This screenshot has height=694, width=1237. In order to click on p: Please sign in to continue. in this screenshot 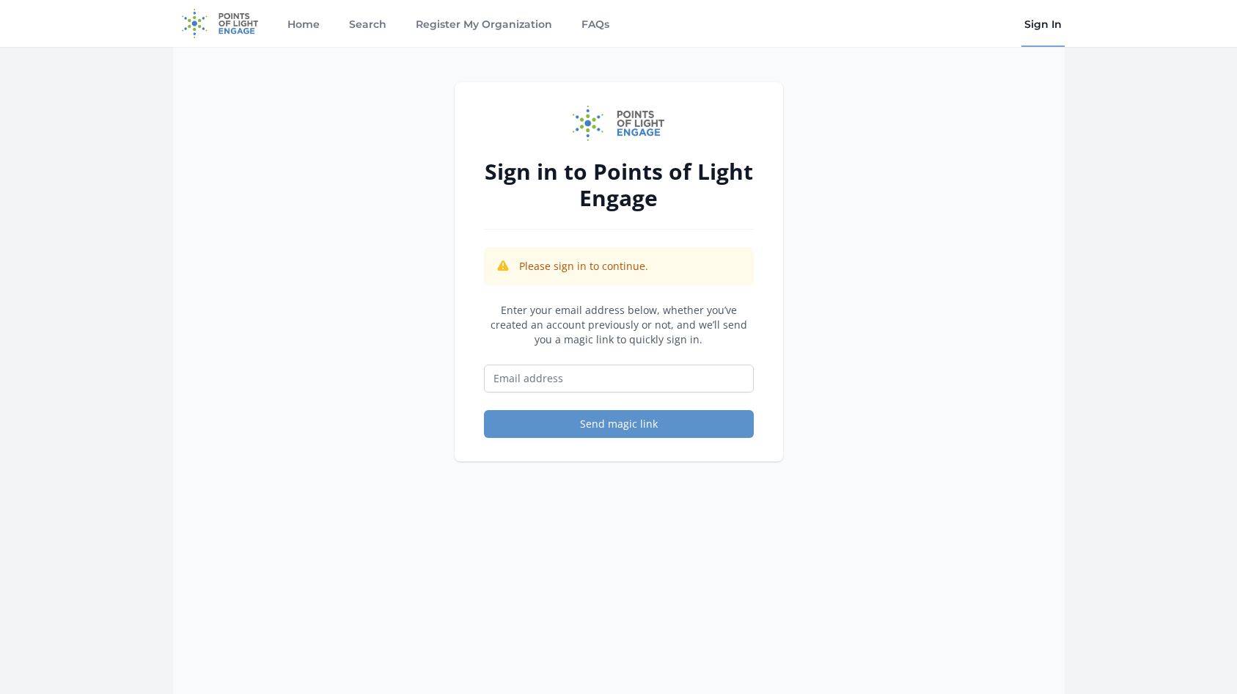, I will do `click(584, 266)`.